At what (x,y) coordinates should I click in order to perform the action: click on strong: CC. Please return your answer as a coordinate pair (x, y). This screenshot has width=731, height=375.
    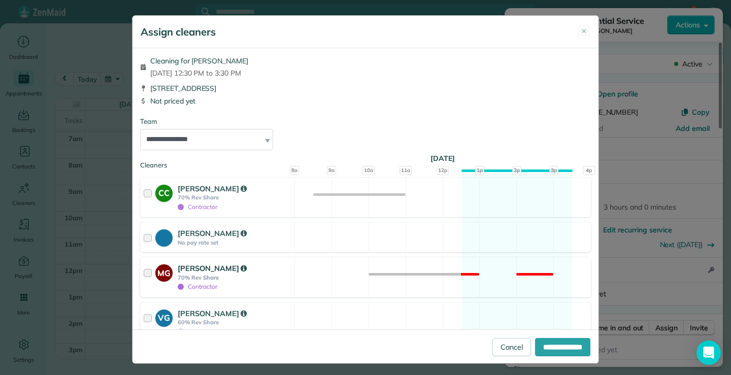
    Looking at the image, I should click on (164, 192).